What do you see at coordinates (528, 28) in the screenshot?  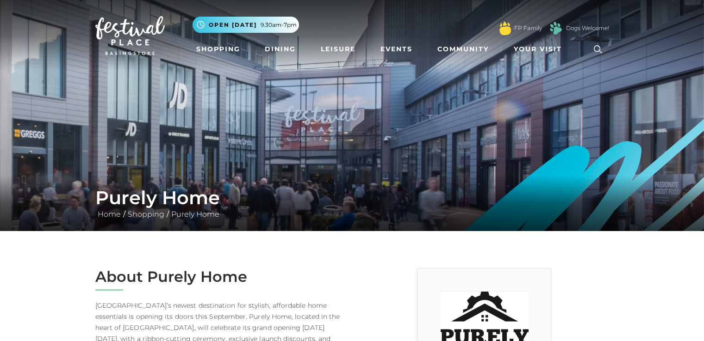 I see `a: FP Family` at bounding box center [528, 28].